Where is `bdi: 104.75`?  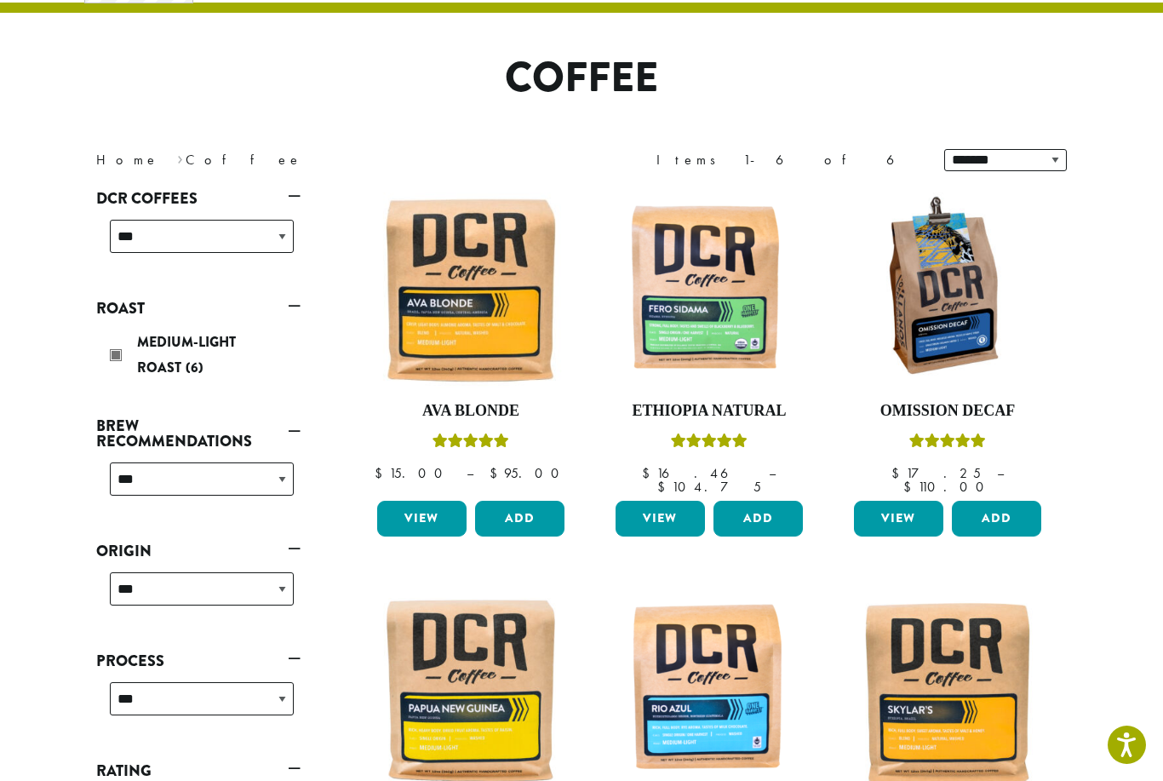 bdi: 104.75 is located at coordinates (709, 486).